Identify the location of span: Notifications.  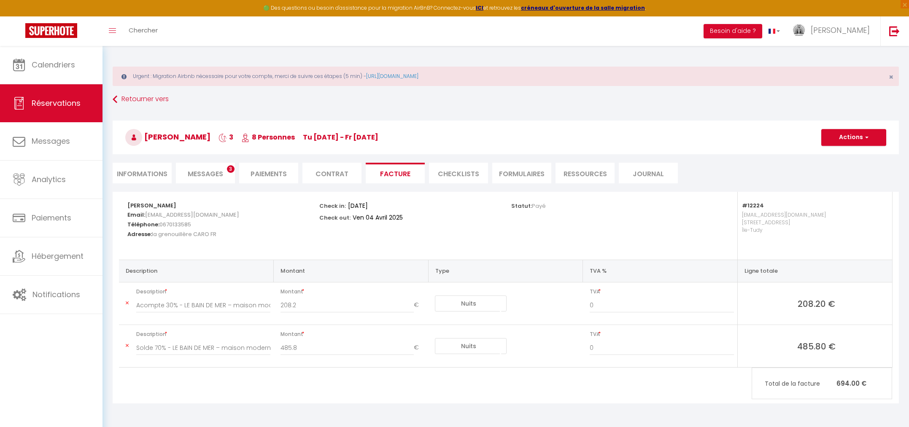
(56, 295).